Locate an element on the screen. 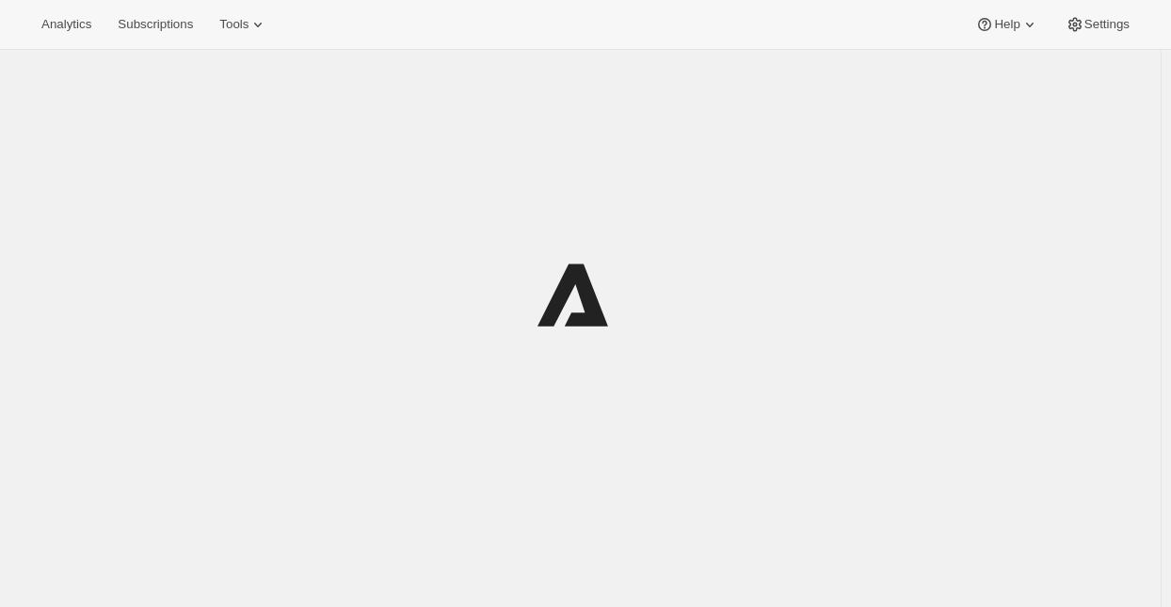 This screenshot has width=1171, height=607. span: Settings is located at coordinates (1107, 24).